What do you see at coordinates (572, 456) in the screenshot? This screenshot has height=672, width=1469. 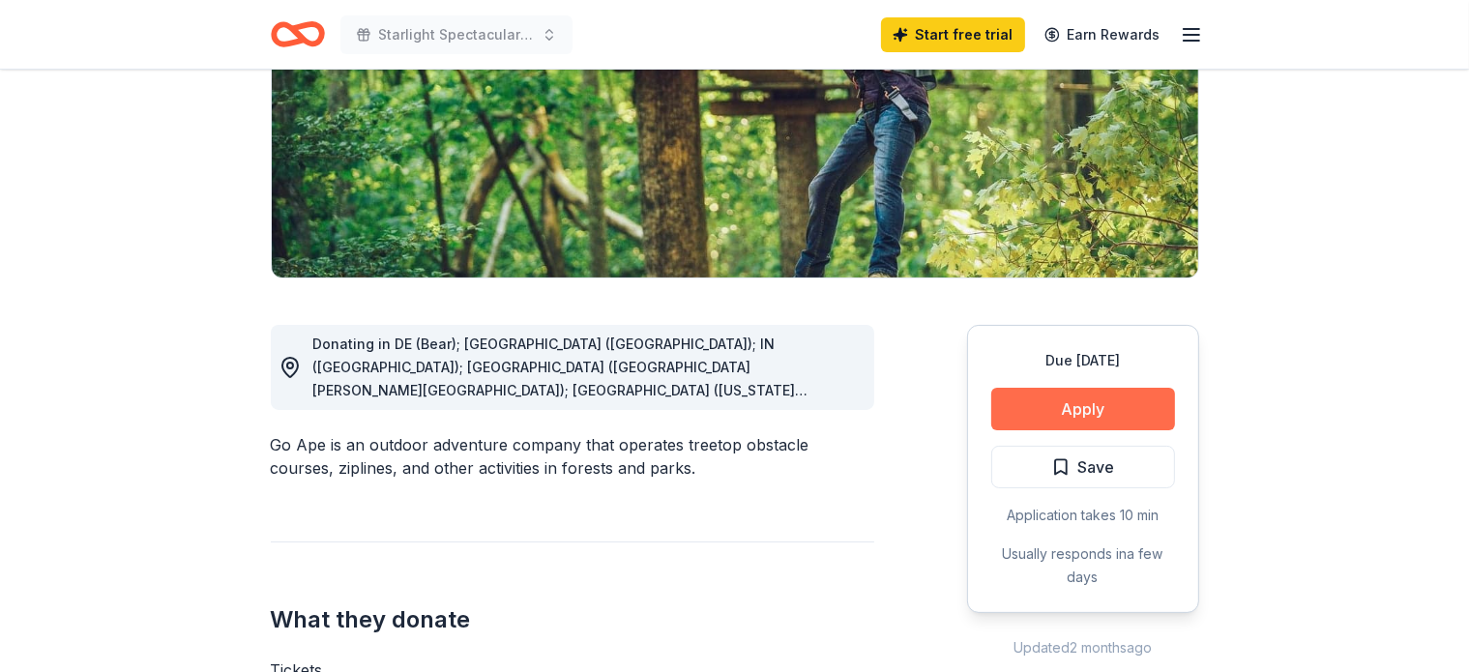 I see `div: Go Ape is an outdoor adventure company that operates treetop obstacle courses, ziplines, and othe...` at bounding box center [572, 456].